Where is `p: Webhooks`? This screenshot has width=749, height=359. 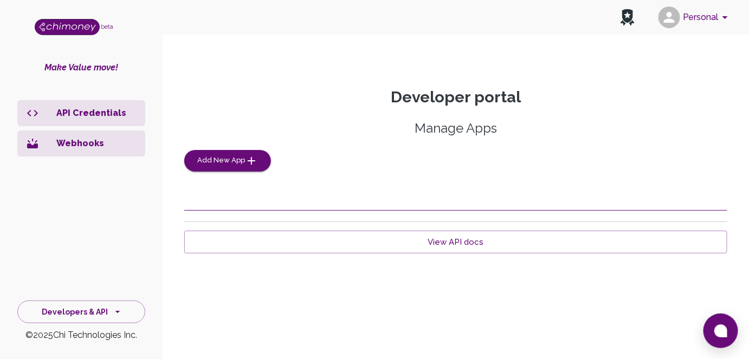 p: Webhooks is located at coordinates (97, 144).